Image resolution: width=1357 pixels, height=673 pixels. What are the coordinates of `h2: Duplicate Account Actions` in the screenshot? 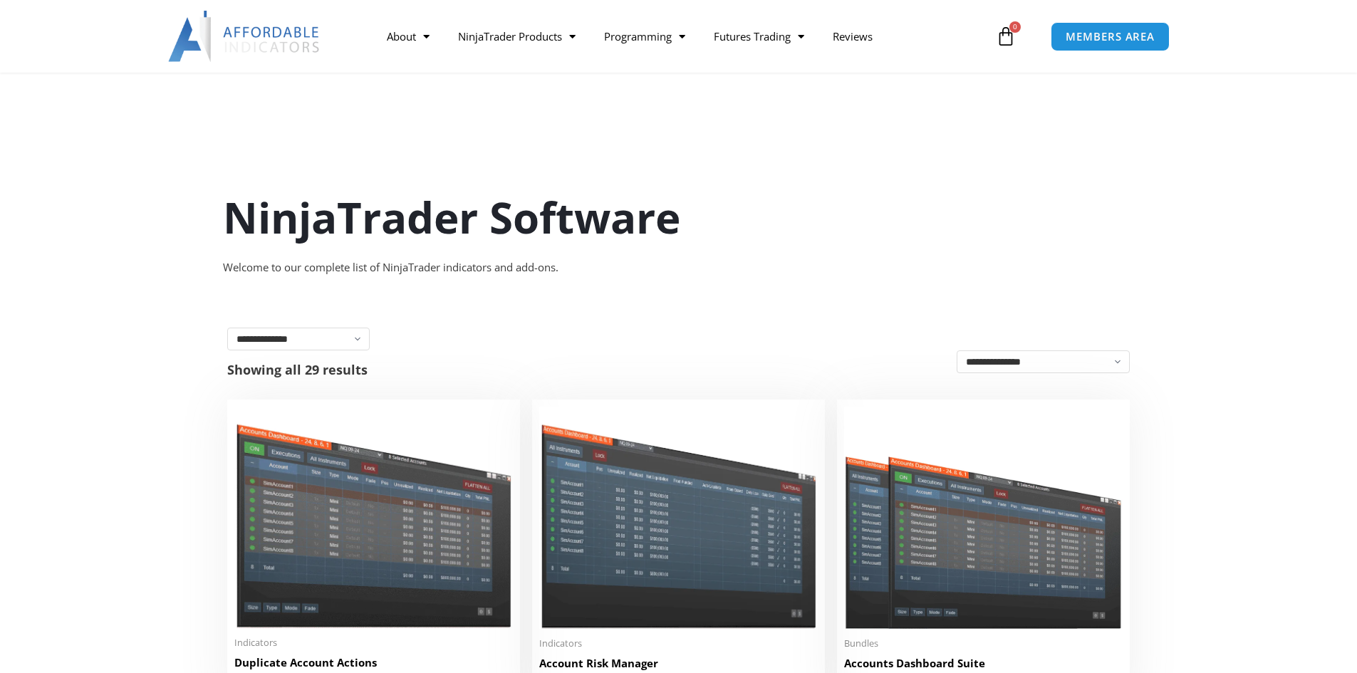 It's located at (373, 662).